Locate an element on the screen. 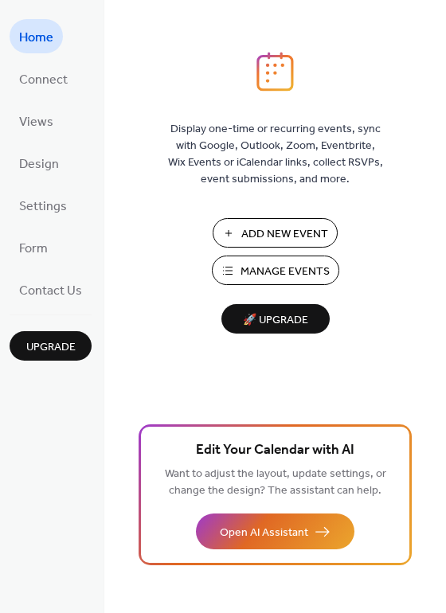 The height and width of the screenshot is (613, 446). a: Contact Us is located at coordinates (50, 289).